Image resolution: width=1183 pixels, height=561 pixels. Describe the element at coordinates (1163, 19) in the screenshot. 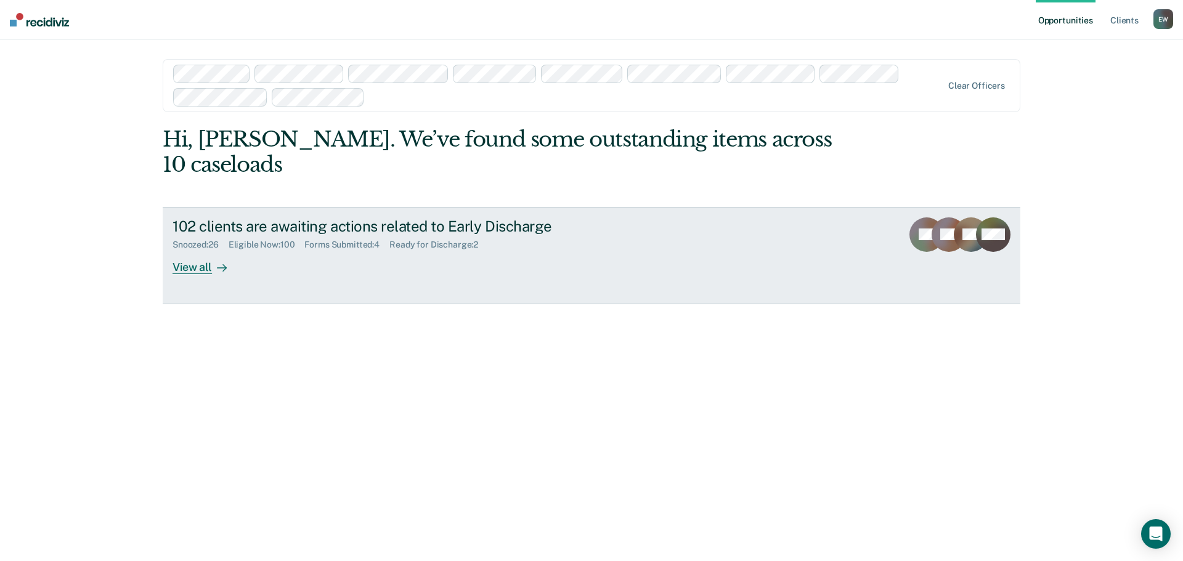

I see `button: EW` at that location.